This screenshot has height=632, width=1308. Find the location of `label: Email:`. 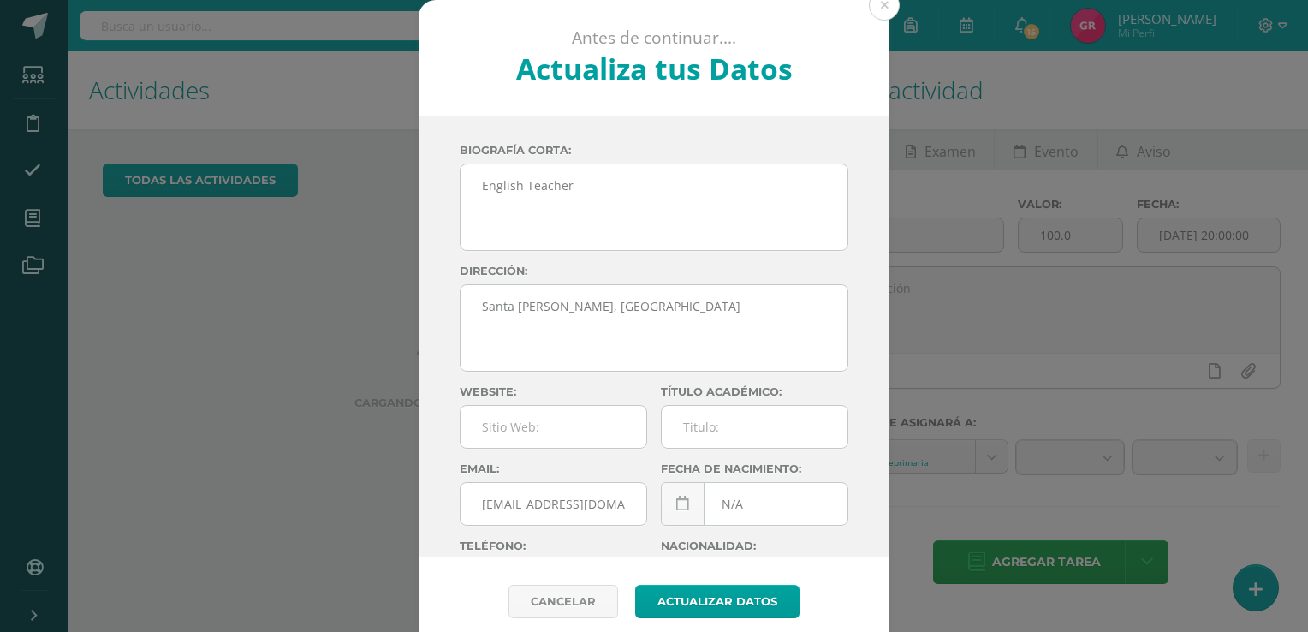

label: Email: is located at coordinates (553, 468).